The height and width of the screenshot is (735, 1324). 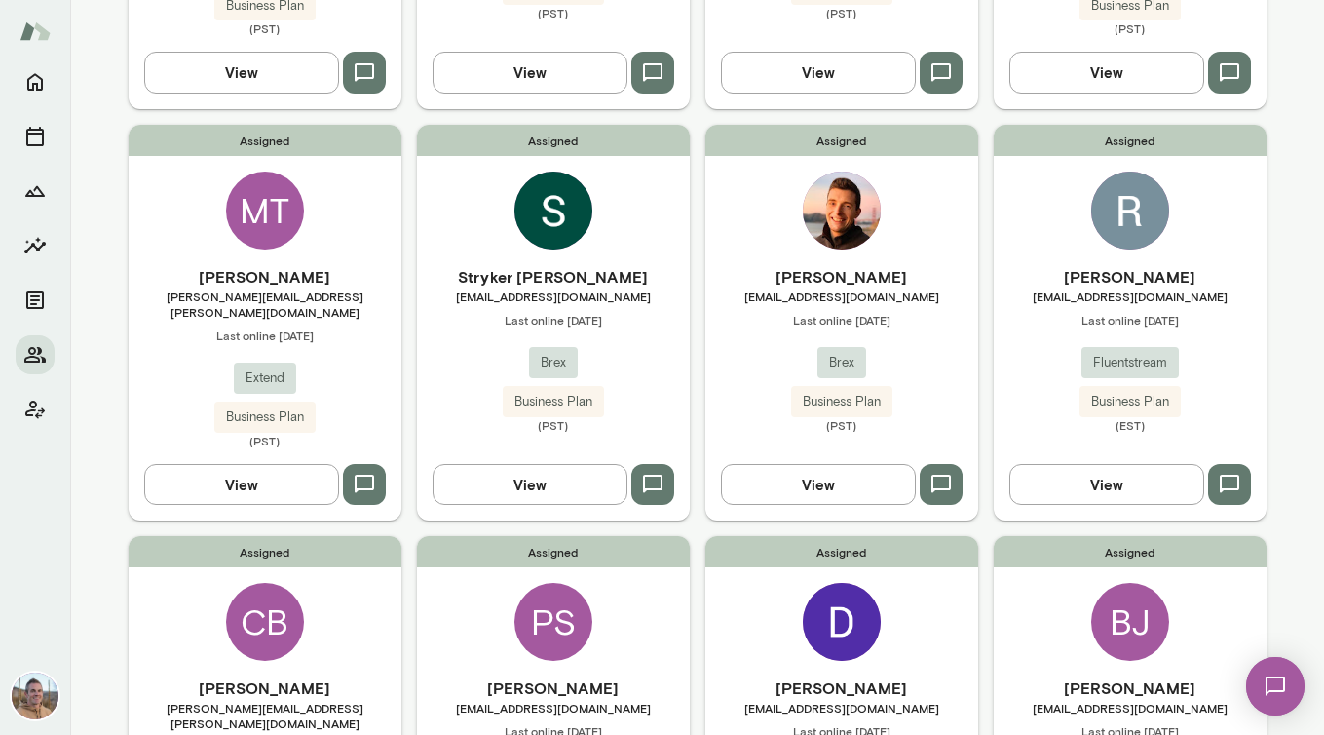 I want to click on button: Sessions, so click(x=35, y=136).